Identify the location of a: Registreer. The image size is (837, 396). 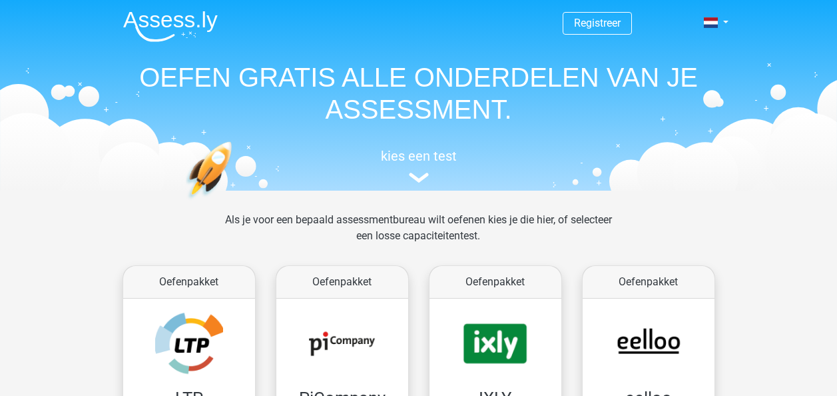
(597, 23).